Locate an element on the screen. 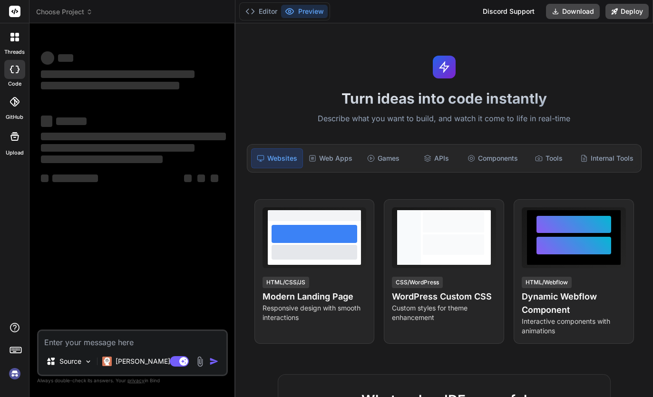 The image size is (653, 397). button: Deploy is located at coordinates (627, 11).